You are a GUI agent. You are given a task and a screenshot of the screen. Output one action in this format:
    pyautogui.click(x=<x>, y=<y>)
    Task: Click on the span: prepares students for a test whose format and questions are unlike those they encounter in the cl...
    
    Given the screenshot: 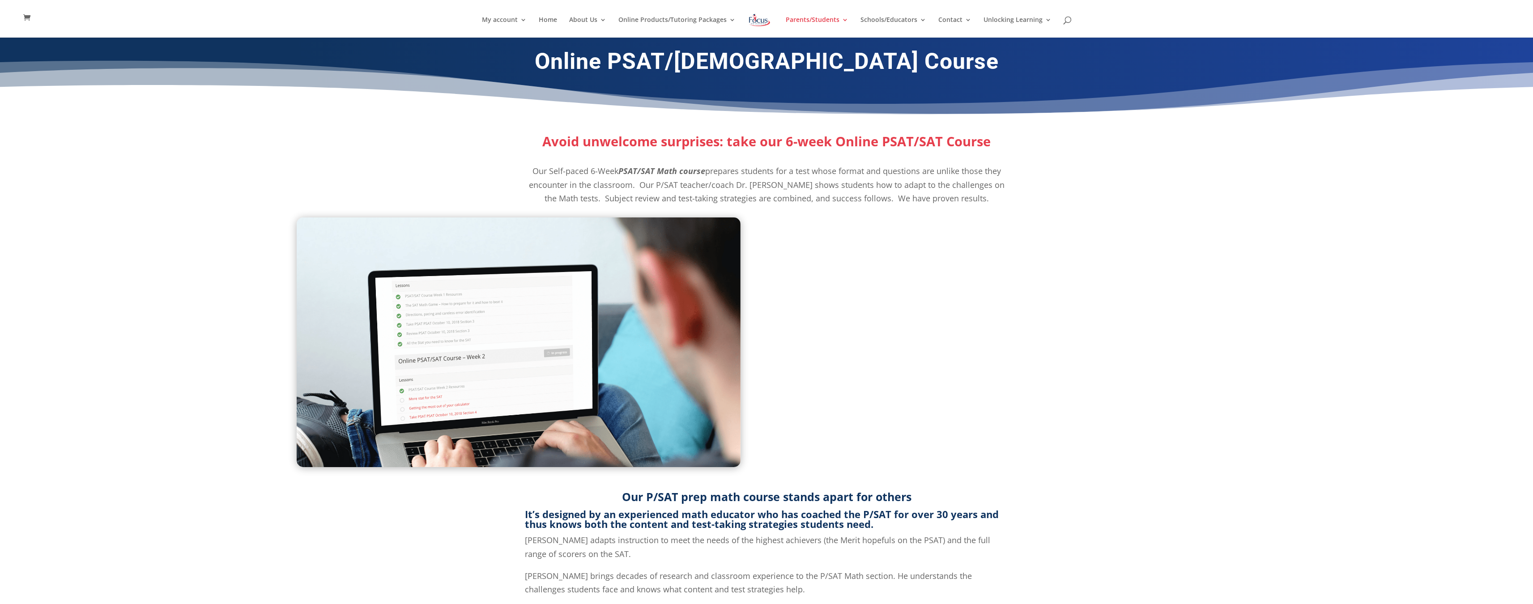 What is the action you would take?
    pyautogui.click(x=767, y=184)
    